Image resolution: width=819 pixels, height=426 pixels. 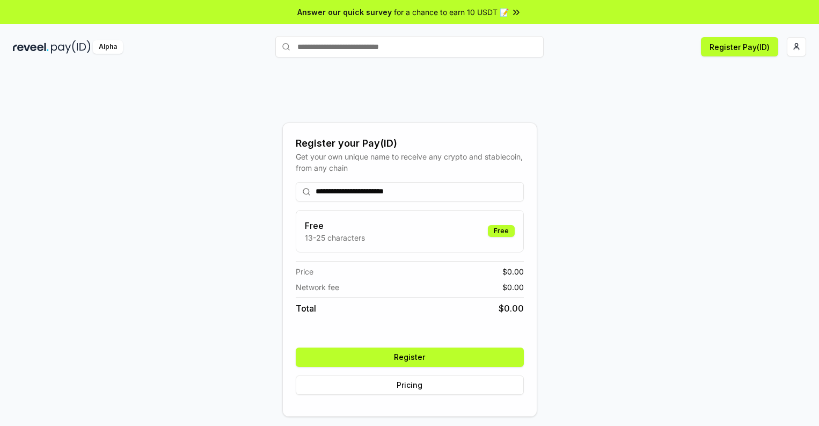 I want to click on p: 13-25 characters, so click(x=335, y=237).